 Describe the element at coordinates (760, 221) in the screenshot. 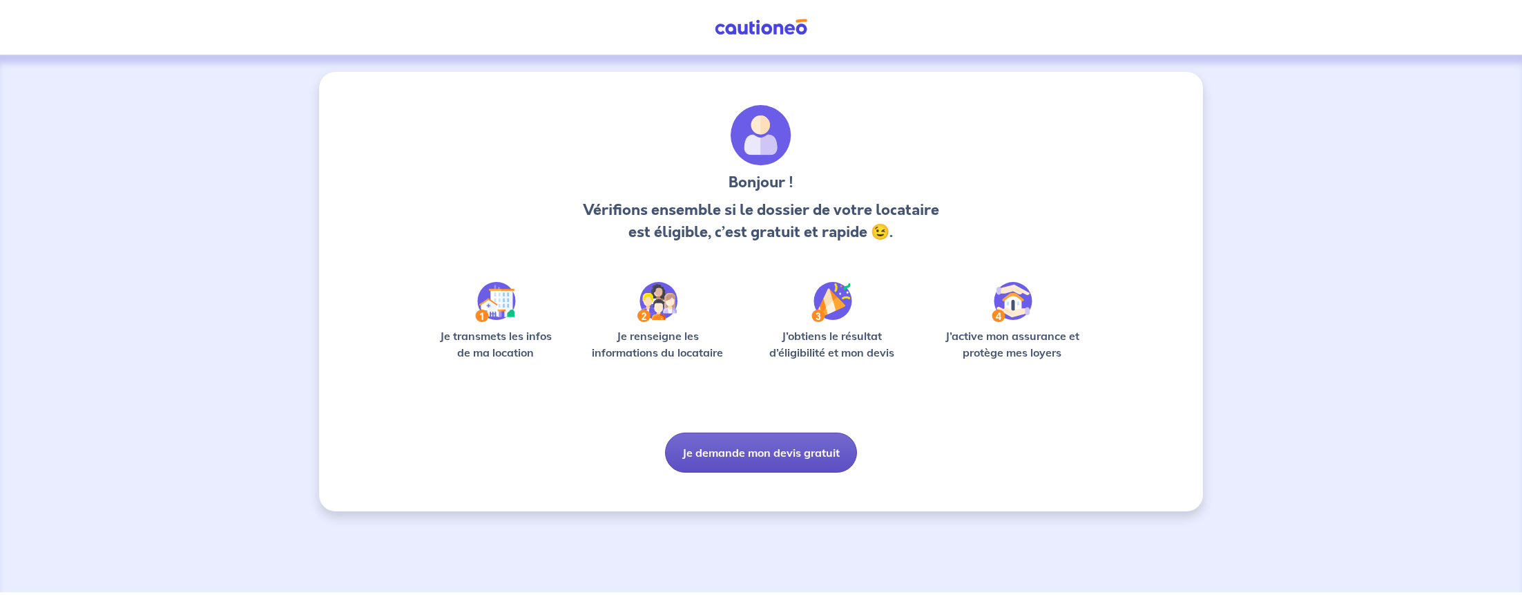

I see `p: Vérifions ensemble si le dossier de votre locataire est éligible, c’est gratuit et rapide 😉.` at that location.